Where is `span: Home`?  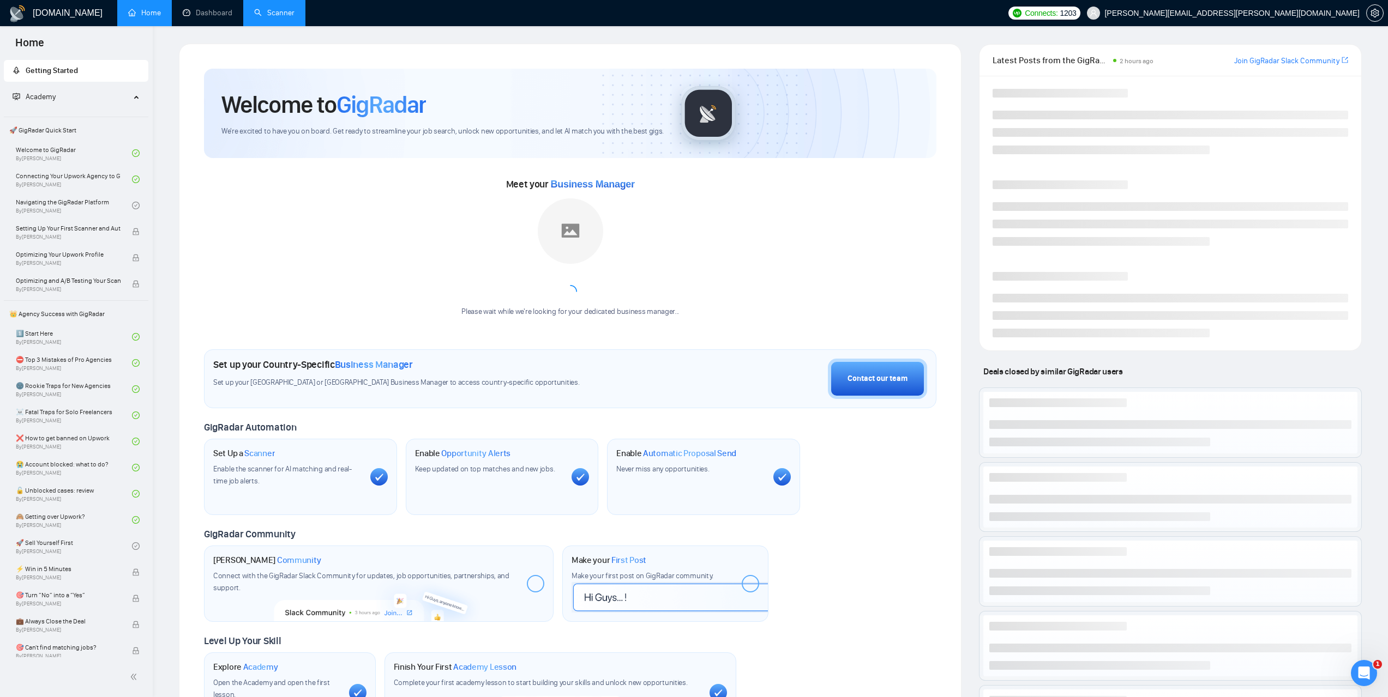
span: Home is located at coordinates (29, 46).